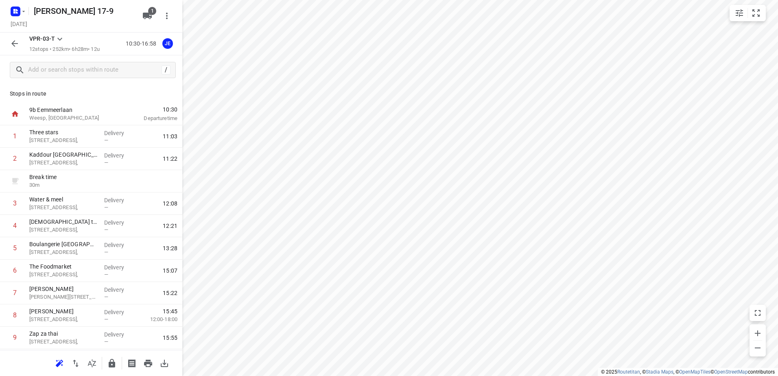 This screenshot has width=778, height=376. What do you see at coordinates (63, 185) in the screenshot?
I see `p: 30 m` at bounding box center [63, 185].